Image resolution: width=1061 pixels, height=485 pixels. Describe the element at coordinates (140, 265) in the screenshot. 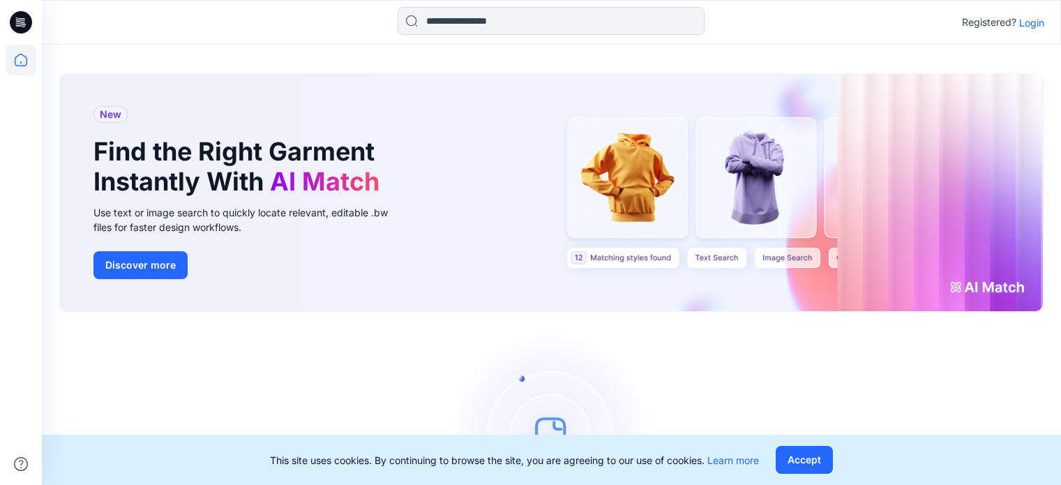

I see `a: Discover more` at that location.